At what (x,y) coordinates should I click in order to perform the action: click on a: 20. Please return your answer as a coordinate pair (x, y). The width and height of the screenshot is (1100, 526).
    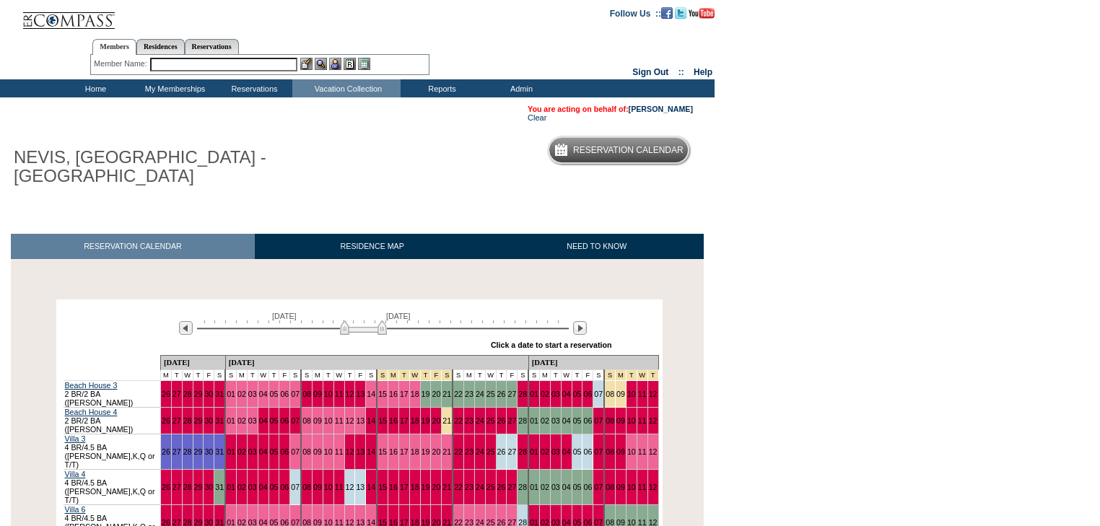
    Looking at the image, I should click on (436, 421).